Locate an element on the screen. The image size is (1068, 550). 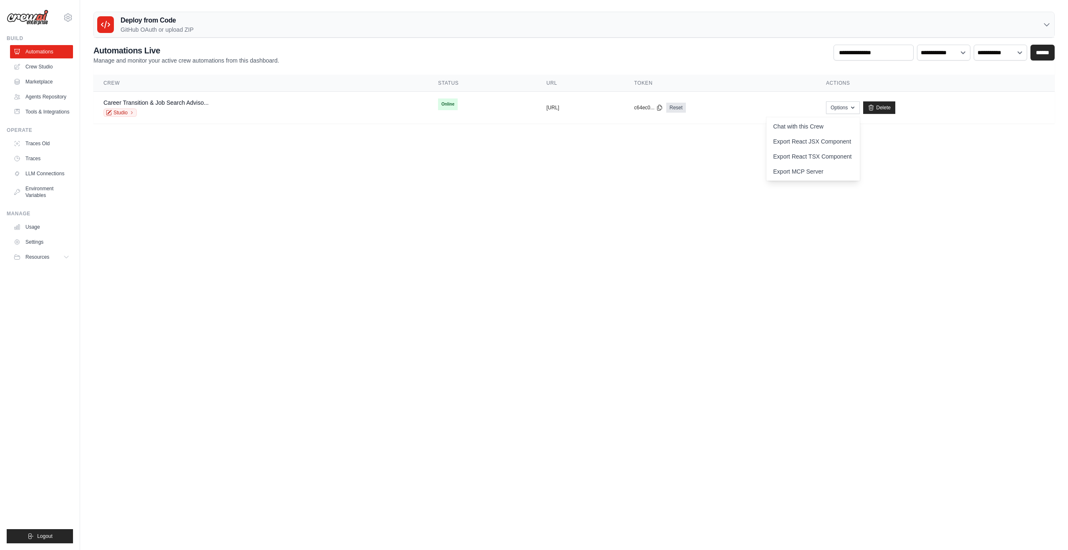
a: Automations is located at coordinates (41, 52).